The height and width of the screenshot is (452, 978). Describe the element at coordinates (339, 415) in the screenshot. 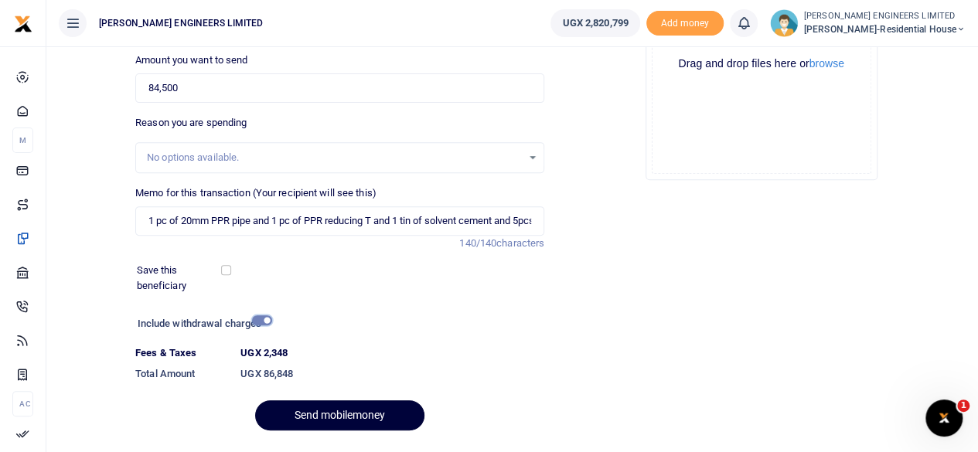

I see `button: Send mobilemoney` at that location.